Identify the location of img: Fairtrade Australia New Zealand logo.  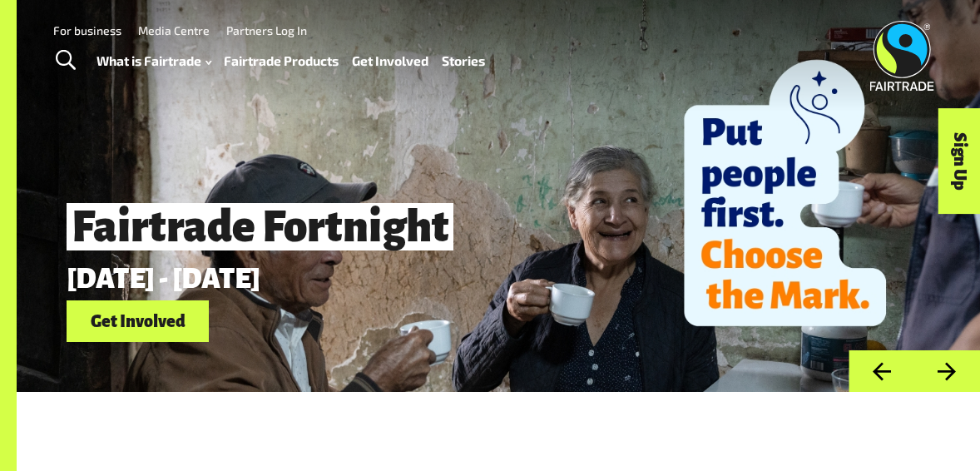
(901, 56).